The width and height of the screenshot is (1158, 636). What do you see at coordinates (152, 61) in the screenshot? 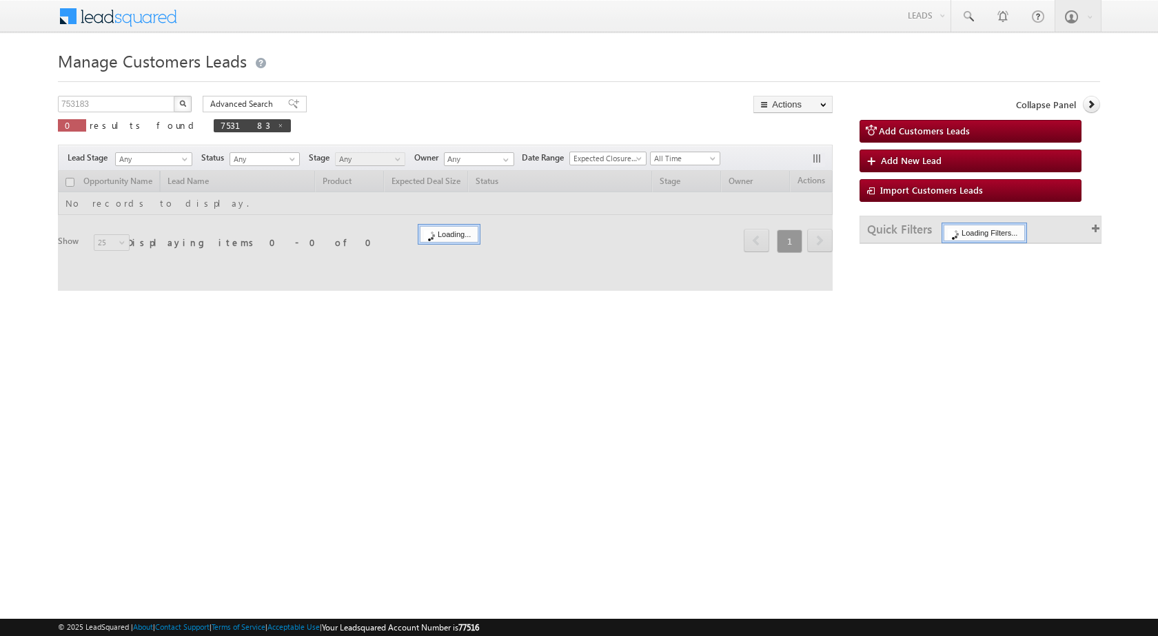
I see `span: Manage Customers Leads` at bounding box center [152, 61].